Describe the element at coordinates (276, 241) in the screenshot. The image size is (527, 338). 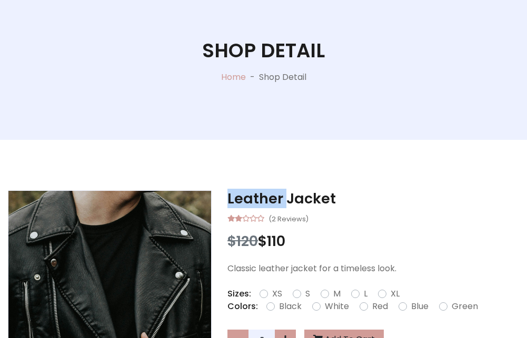
I see `span: 110` at that location.